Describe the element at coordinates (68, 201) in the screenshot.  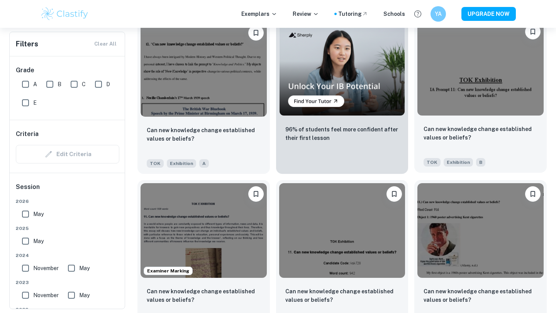
I see `span: 2026` at that location.